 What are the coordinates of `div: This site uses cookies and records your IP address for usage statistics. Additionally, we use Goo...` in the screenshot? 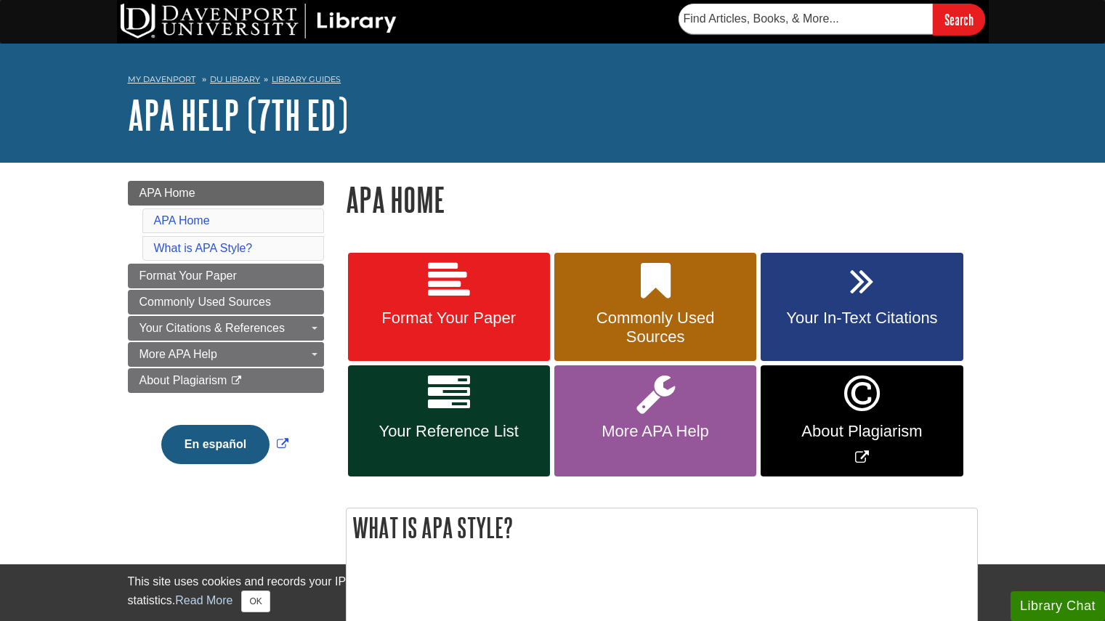 It's located at (553, 593).